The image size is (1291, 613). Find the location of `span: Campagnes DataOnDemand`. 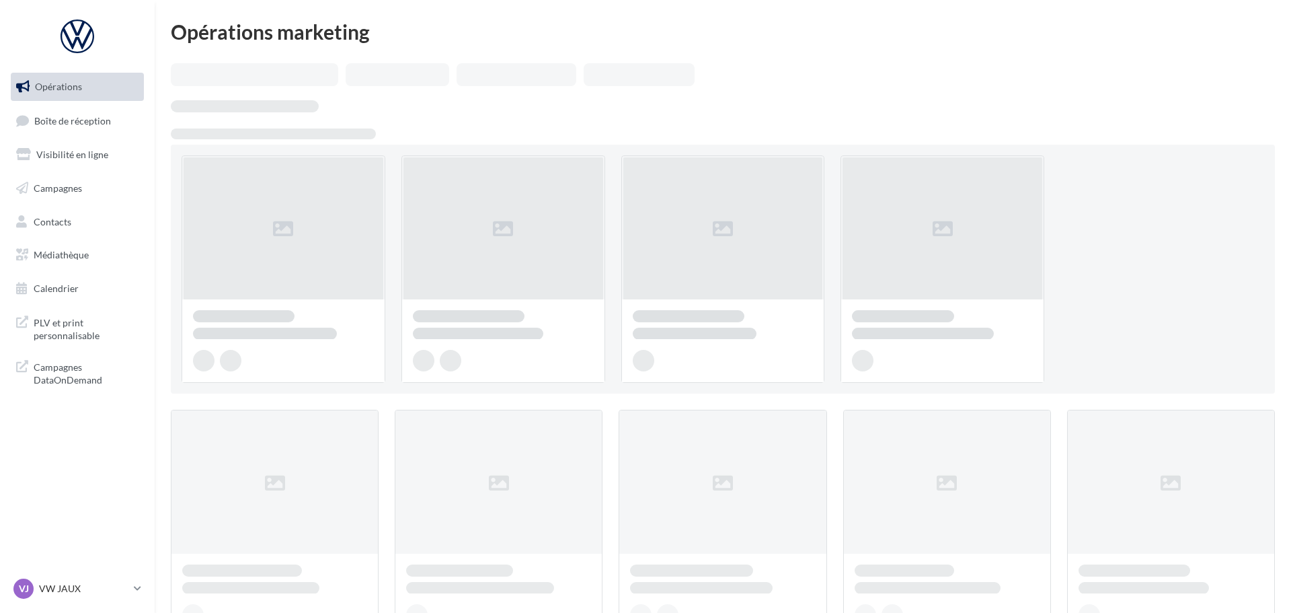

span: Campagnes DataOnDemand is located at coordinates (86, 372).